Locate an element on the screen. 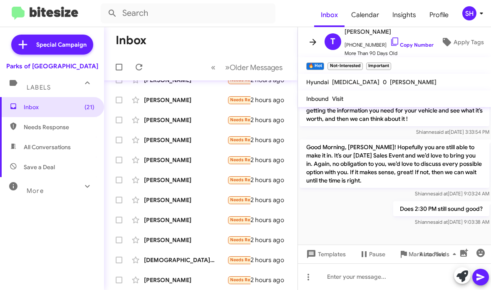 Image resolution: width=491 pixels, height=290 pixels. button: SH is located at coordinates (468, 13).